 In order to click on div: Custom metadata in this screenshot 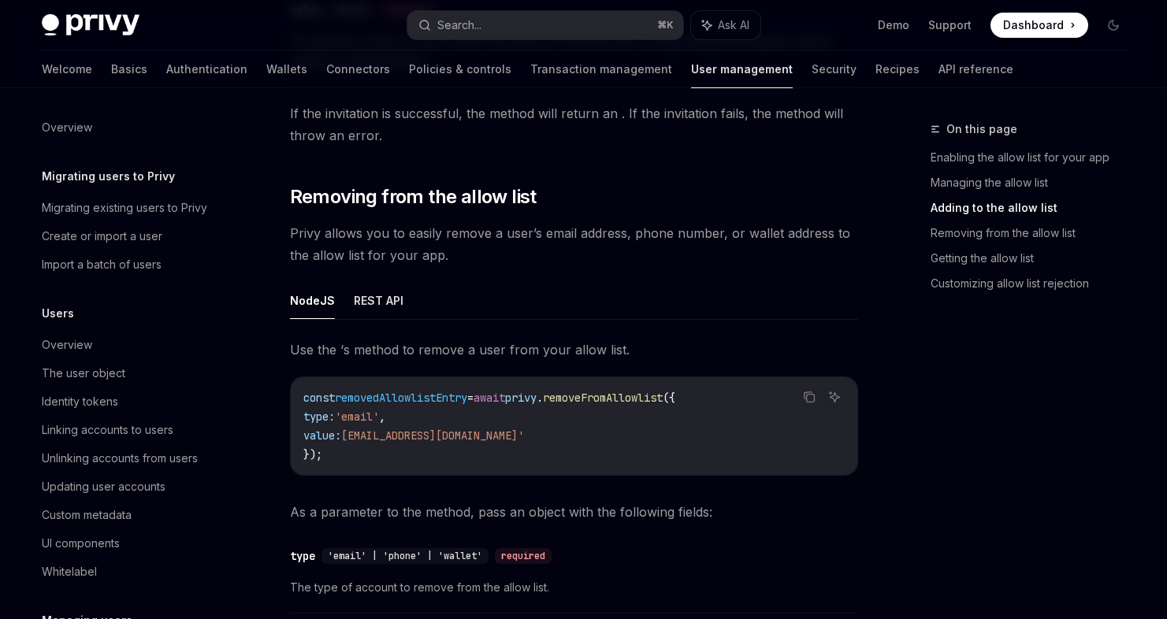, I will do `click(87, 515)`.